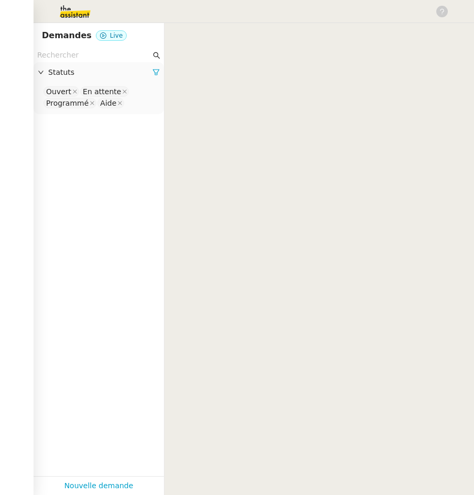 The height and width of the screenshot is (495, 474). Describe the element at coordinates (116, 36) in the screenshot. I see `span: Live` at that location.